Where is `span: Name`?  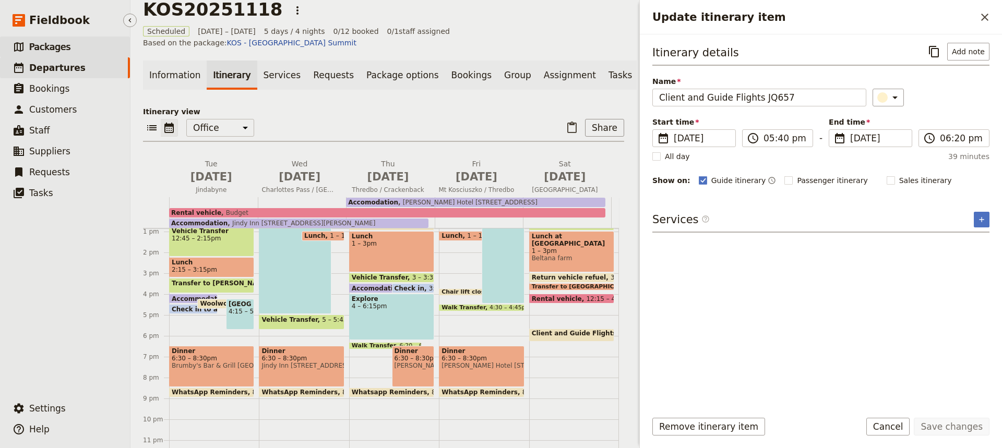 span: Name is located at coordinates (759, 81).